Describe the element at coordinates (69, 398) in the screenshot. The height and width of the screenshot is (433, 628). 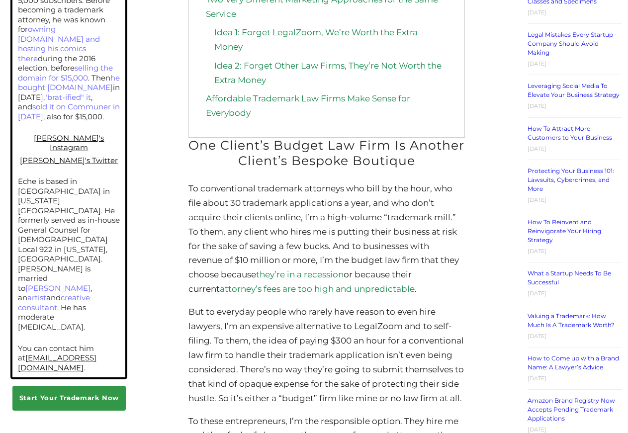
I see `a: Start Your Trademark Now` at that location.